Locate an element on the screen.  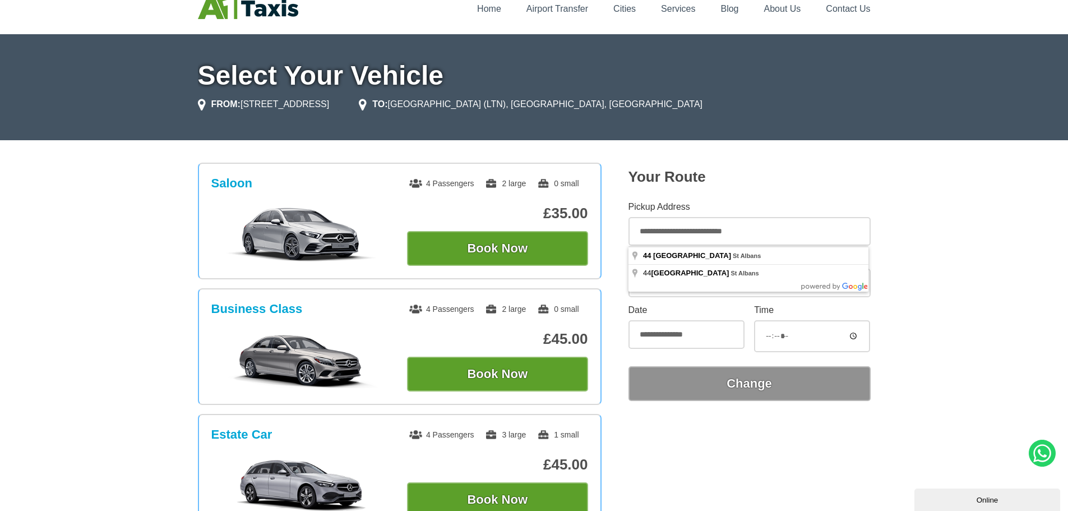
a: About Us is located at coordinates (782, 8).